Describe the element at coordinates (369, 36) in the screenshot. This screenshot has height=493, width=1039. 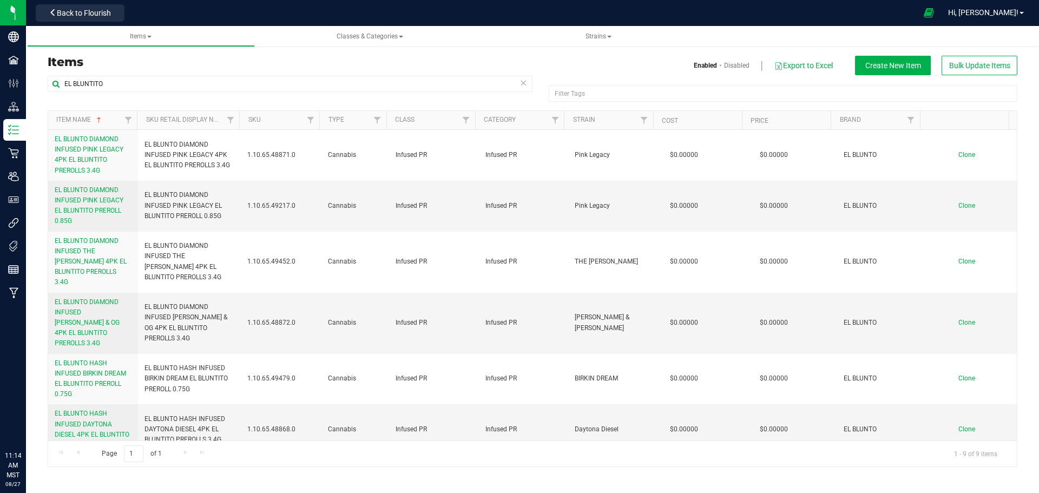
I see `span: Classes & Categories` at that location.